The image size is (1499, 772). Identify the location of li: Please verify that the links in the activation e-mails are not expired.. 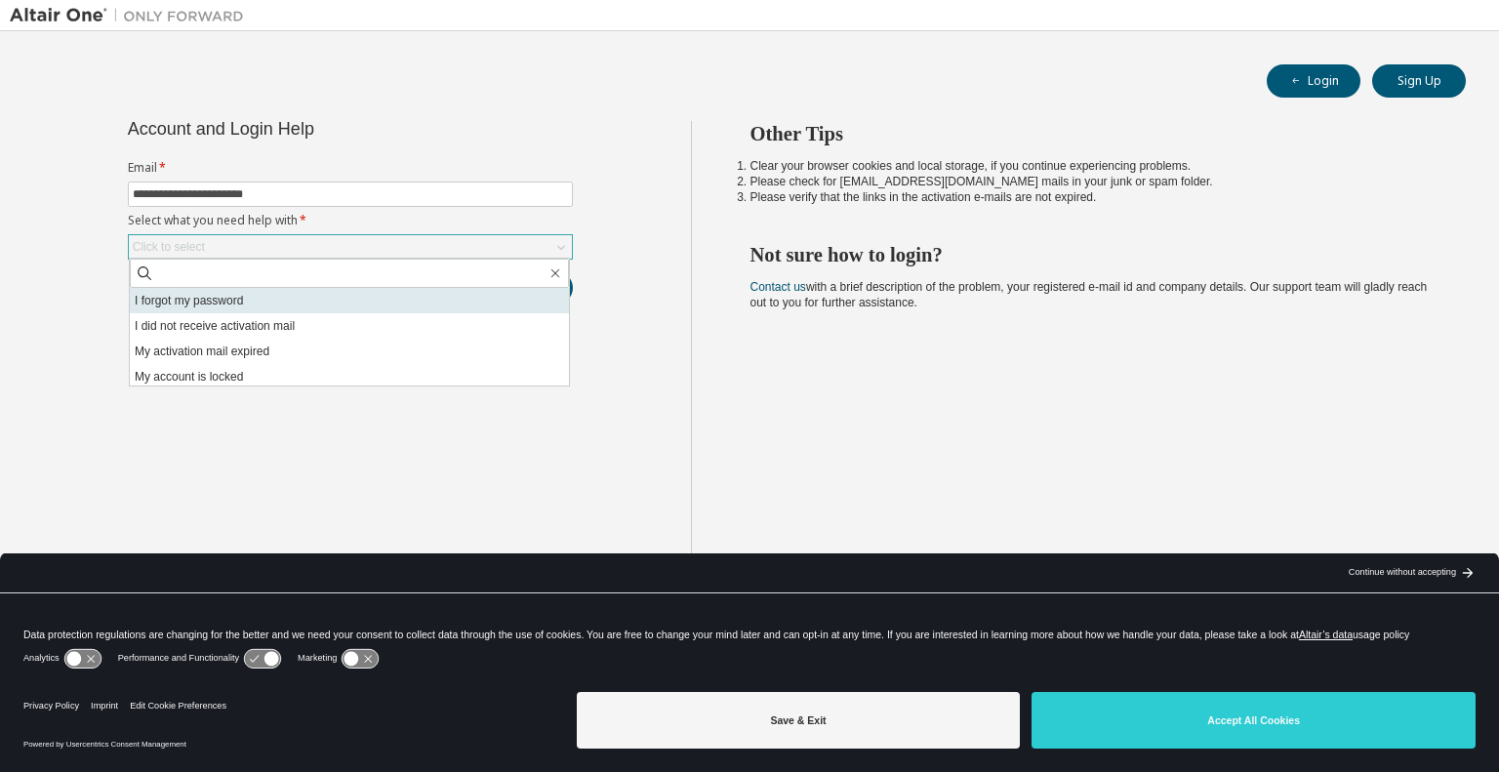
(1091, 197).